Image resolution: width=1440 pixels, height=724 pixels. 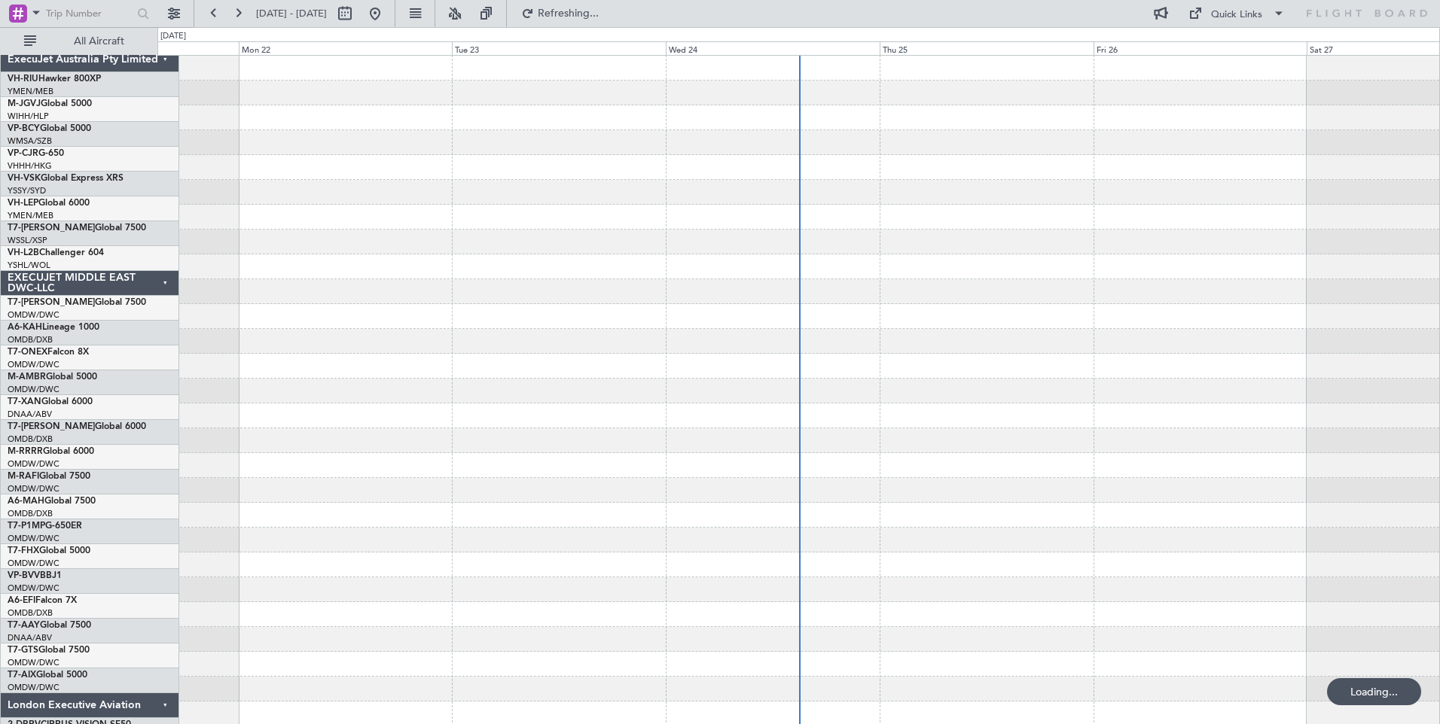 I want to click on a: VH-VSKGlobal Express XRS, so click(x=66, y=178).